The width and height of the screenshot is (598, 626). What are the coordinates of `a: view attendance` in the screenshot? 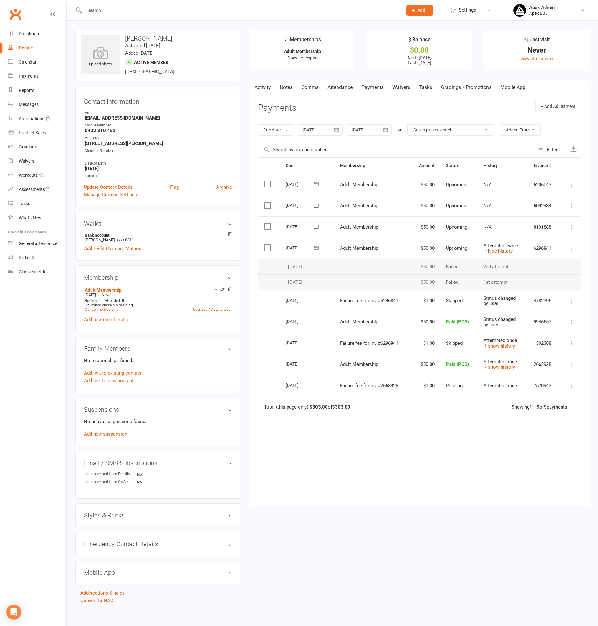 It's located at (537, 58).